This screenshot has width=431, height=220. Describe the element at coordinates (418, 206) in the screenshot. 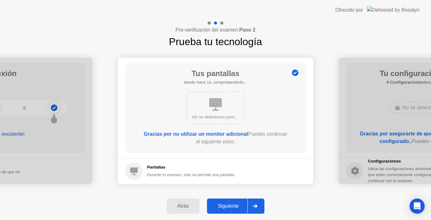

I see `div: Open Intercom Messenger` at that location.